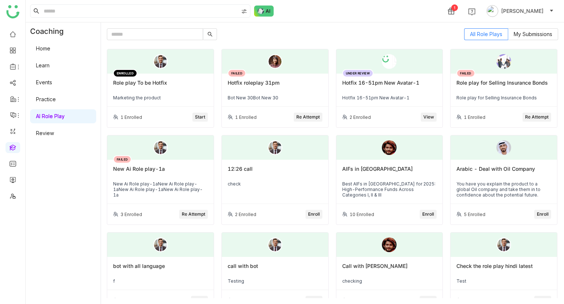  I want to click on img: ask-buddy-normal.svg, so click(264, 11).